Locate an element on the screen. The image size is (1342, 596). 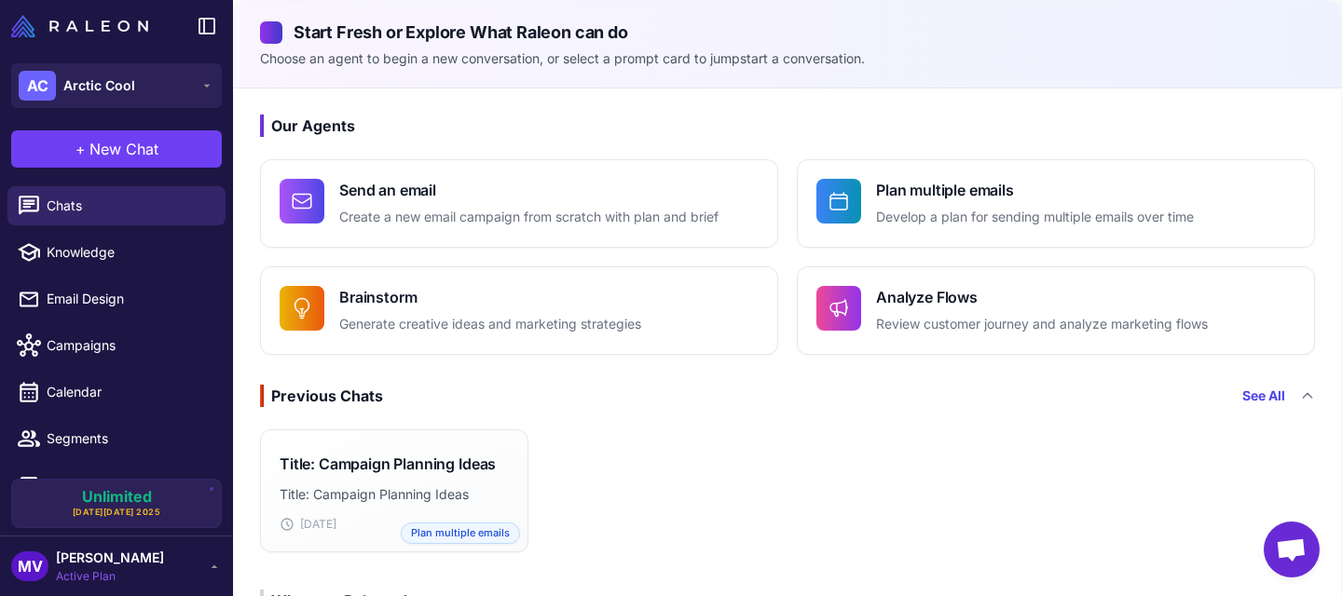
span: New Chat is located at coordinates (124, 149).